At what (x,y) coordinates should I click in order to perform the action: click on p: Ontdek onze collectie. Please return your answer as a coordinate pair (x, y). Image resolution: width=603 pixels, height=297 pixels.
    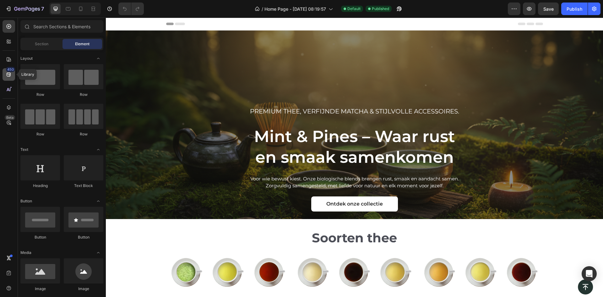
    Looking at the image, I should click on (249, 186).